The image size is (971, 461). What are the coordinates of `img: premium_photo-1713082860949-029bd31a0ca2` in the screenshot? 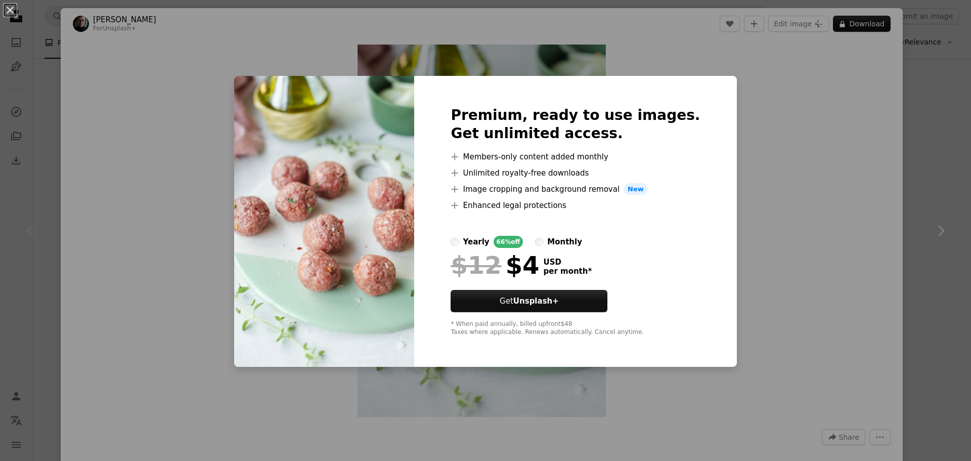 It's located at (324, 221).